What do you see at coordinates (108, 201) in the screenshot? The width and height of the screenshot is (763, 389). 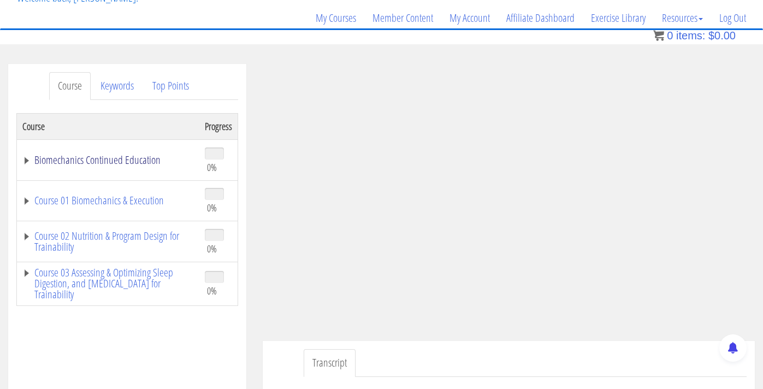 I see `a: Course 01 Biomechanics & Execution` at bounding box center [108, 201].